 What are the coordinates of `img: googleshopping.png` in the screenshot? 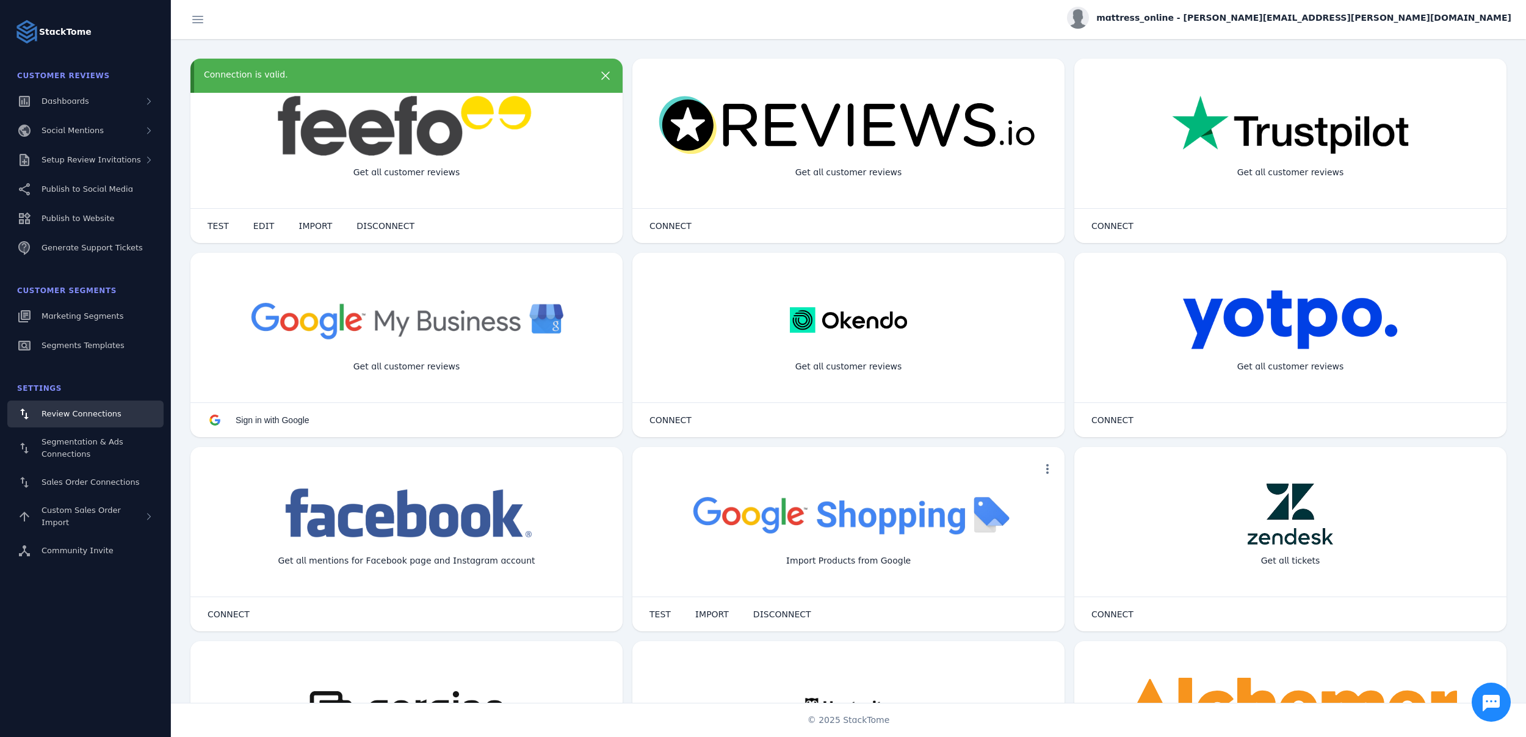 It's located at (849, 514).